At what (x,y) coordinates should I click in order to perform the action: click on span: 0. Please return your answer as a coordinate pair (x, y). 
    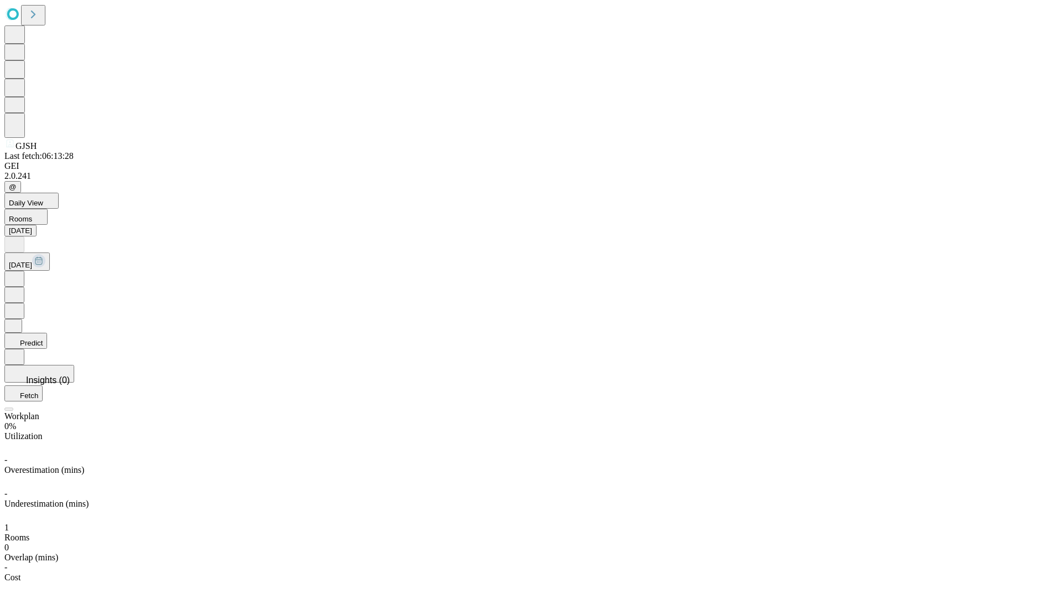
    Looking at the image, I should click on (7, 547).